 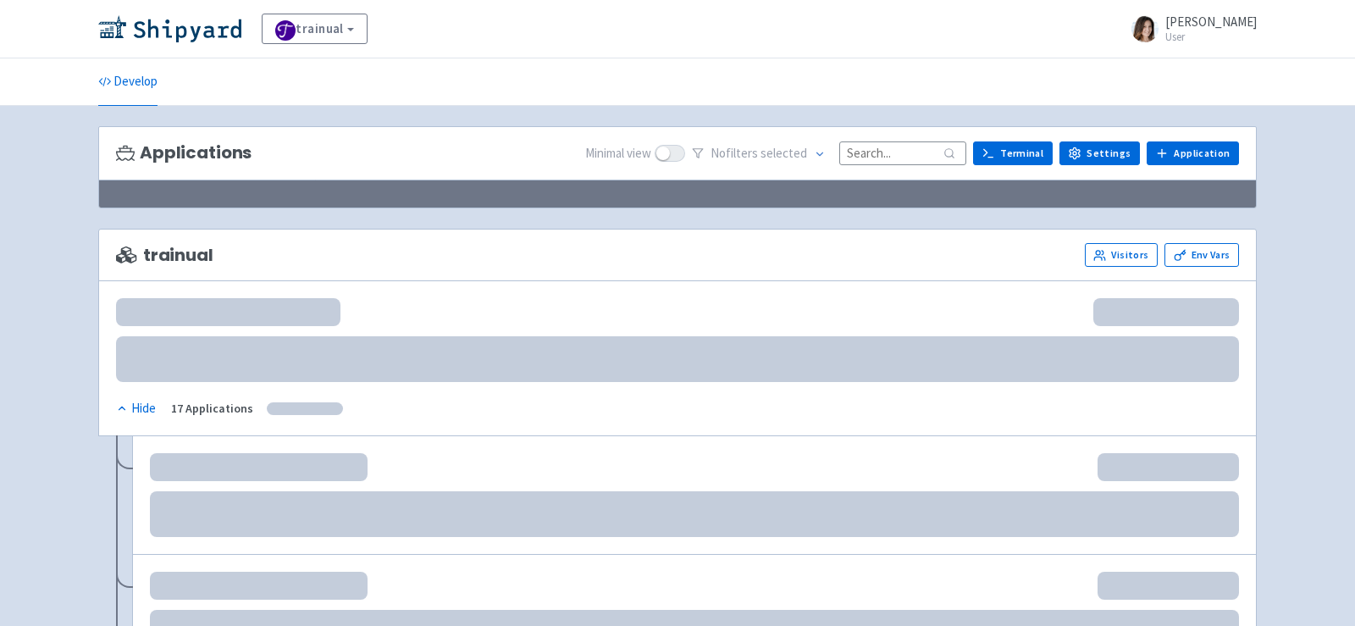 What do you see at coordinates (1013, 153) in the screenshot?
I see `a: Terminal` at bounding box center [1013, 153].